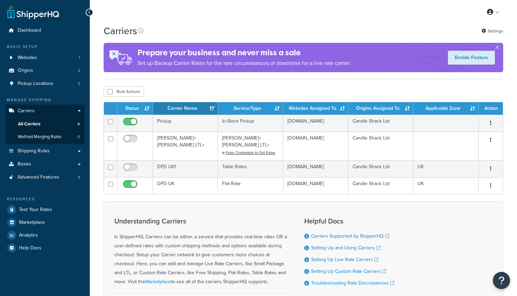  What do you see at coordinates (250, 108) in the screenshot?
I see `th: Service/Type: activate to sort column ascending` at bounding box center [250, 108].